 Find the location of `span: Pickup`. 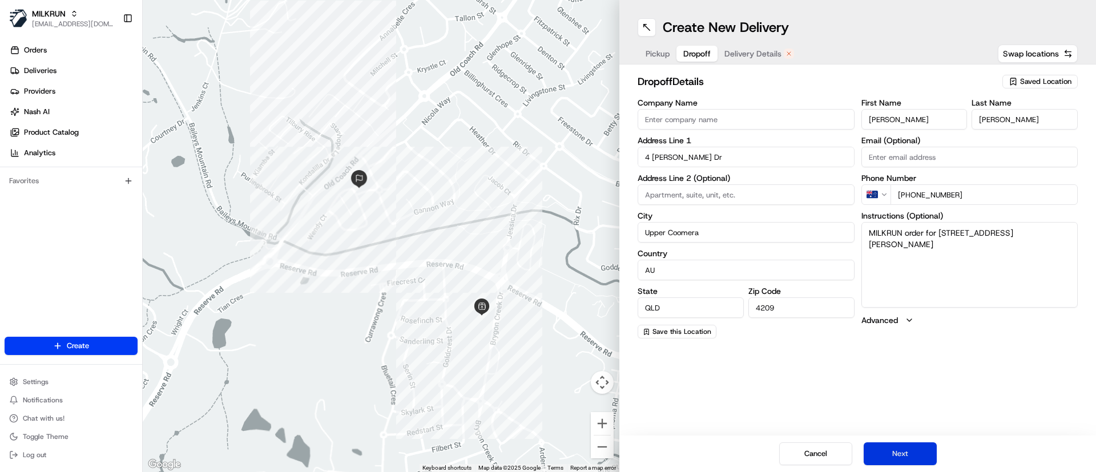

span: Pickup is located at coordinates (657, 54).